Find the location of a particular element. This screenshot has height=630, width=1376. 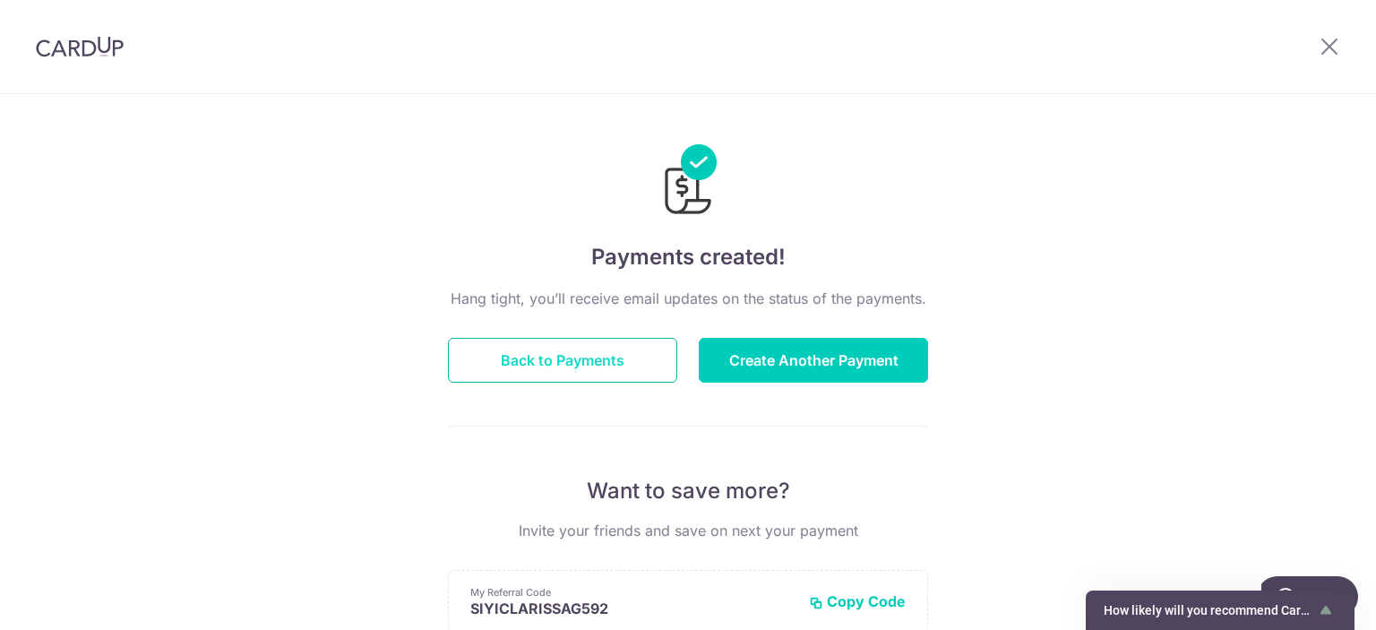

p: My Referral Code is located at coordinates (632, 592).